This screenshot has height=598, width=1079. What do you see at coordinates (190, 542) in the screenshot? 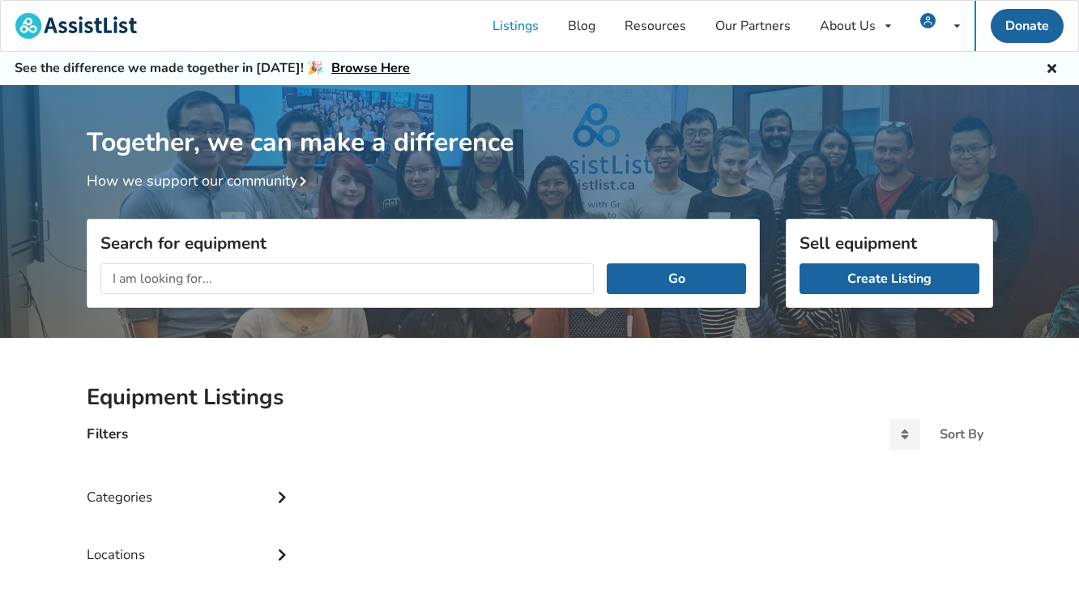
I see `div: Locations` at bounding box center [190, 542].